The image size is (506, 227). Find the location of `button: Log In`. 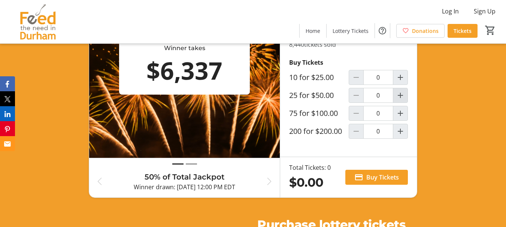

button: Log In is located at coordinates (450, 11).